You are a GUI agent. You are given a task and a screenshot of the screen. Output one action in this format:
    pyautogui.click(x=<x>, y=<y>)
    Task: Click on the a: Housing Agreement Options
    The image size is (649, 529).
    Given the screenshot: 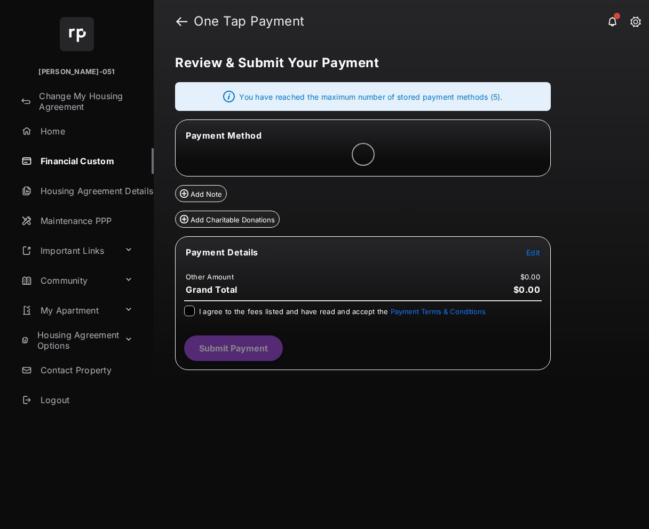 What is the action you would take?
    pyautogui.click(x=68, y=340)
    